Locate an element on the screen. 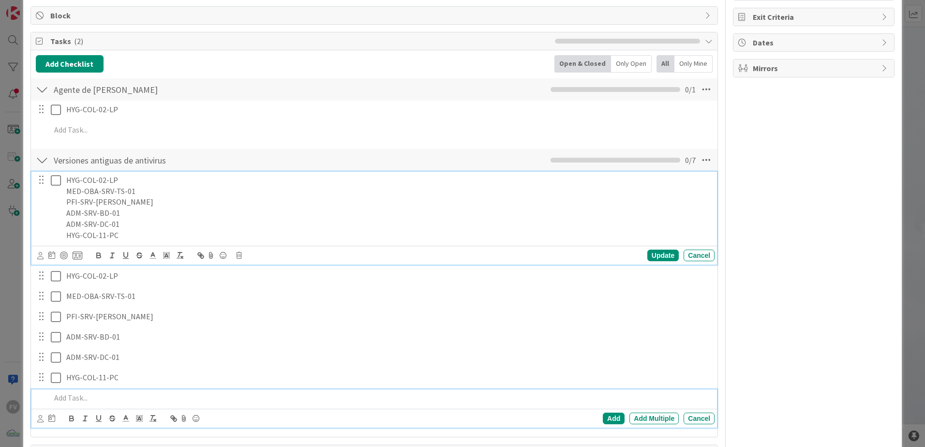 The width and height of the screenshot is (925, 447). span: Mirrors is located at coordinates (814, 68).